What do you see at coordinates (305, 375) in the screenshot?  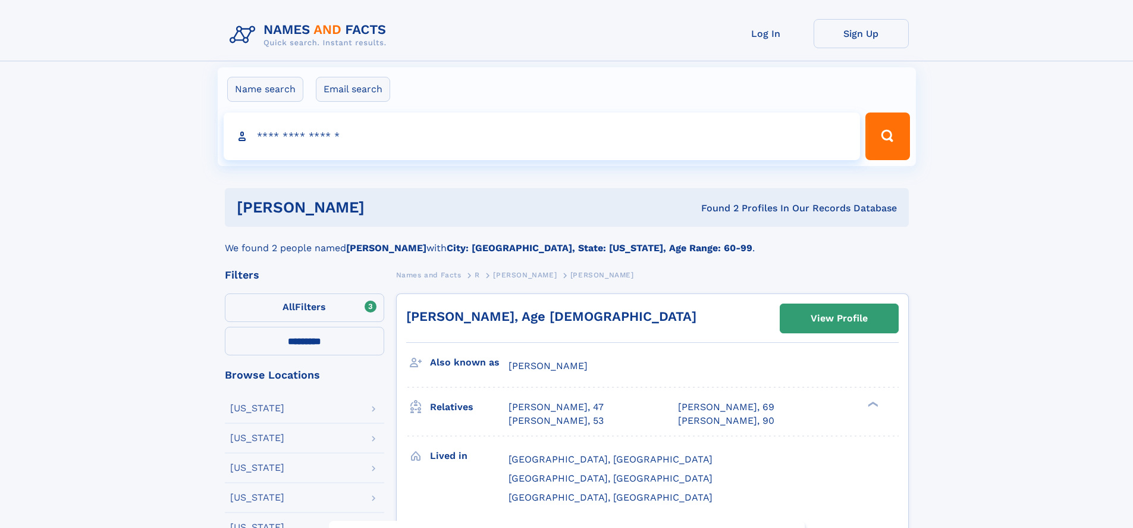 I see `div: Browse Locations` at bounding box center [305, 375].